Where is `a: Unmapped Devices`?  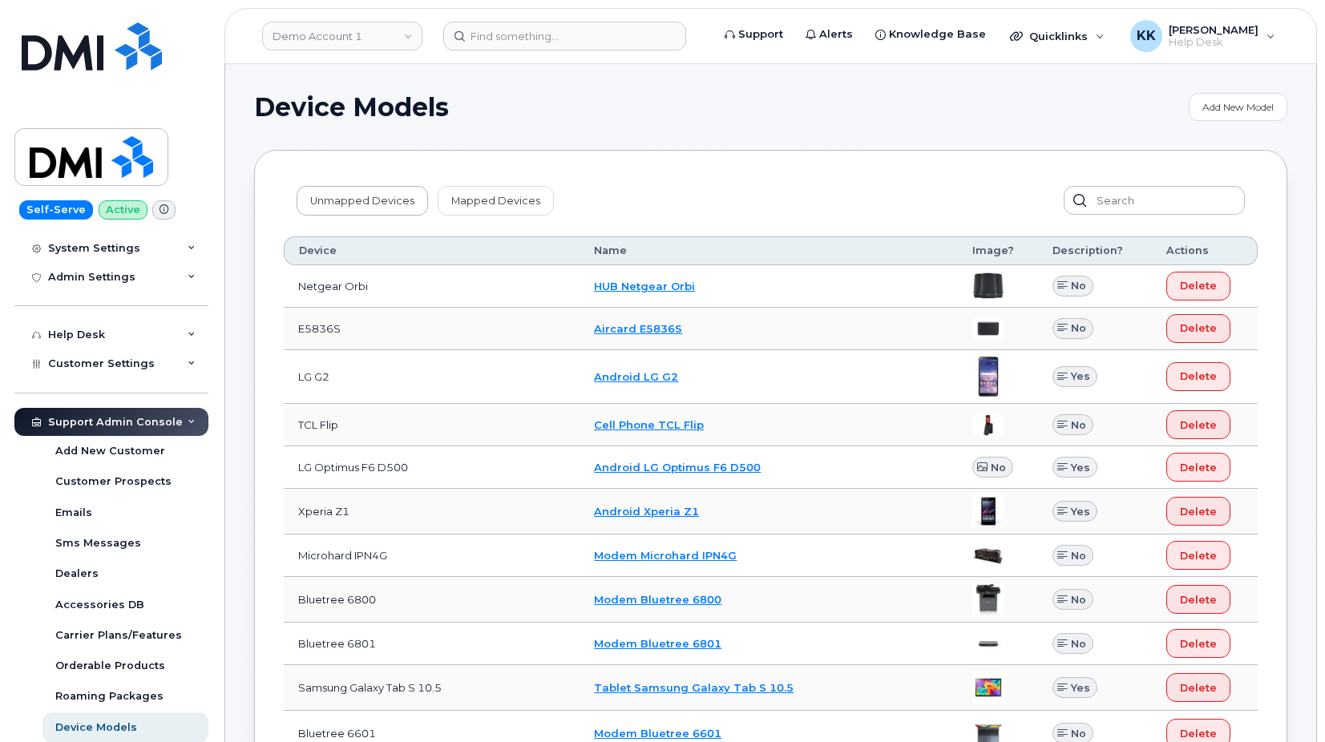
a: Unmapped Devices is located at coordinates (362, 200).